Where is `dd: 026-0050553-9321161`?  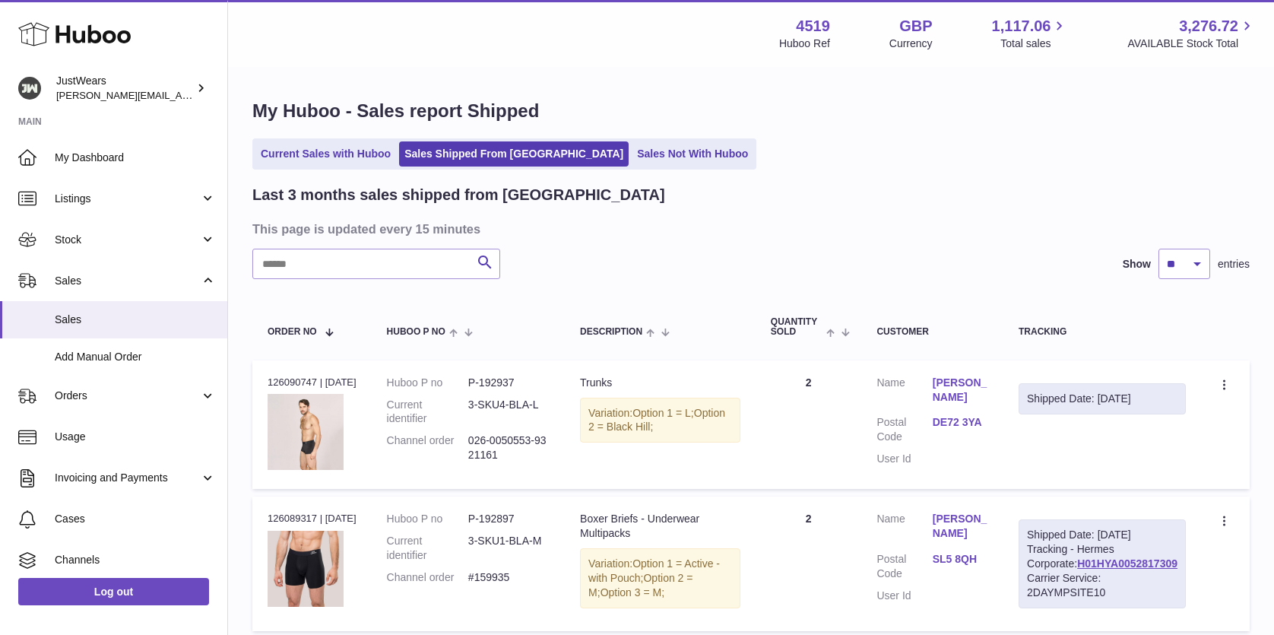
dd: 026-0050553-9321161 is located at coordinates (509, 448).